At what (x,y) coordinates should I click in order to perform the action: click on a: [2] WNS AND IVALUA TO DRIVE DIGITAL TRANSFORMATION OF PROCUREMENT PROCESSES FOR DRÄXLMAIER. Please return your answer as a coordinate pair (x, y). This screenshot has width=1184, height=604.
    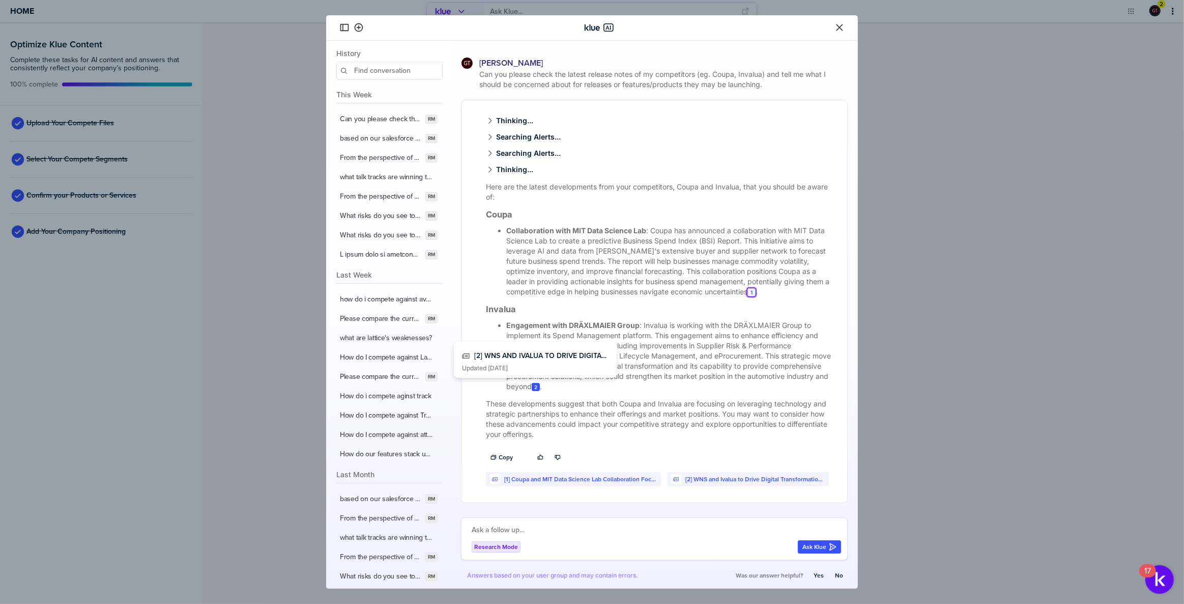
    Looking at the image, I should click on (541, 356).